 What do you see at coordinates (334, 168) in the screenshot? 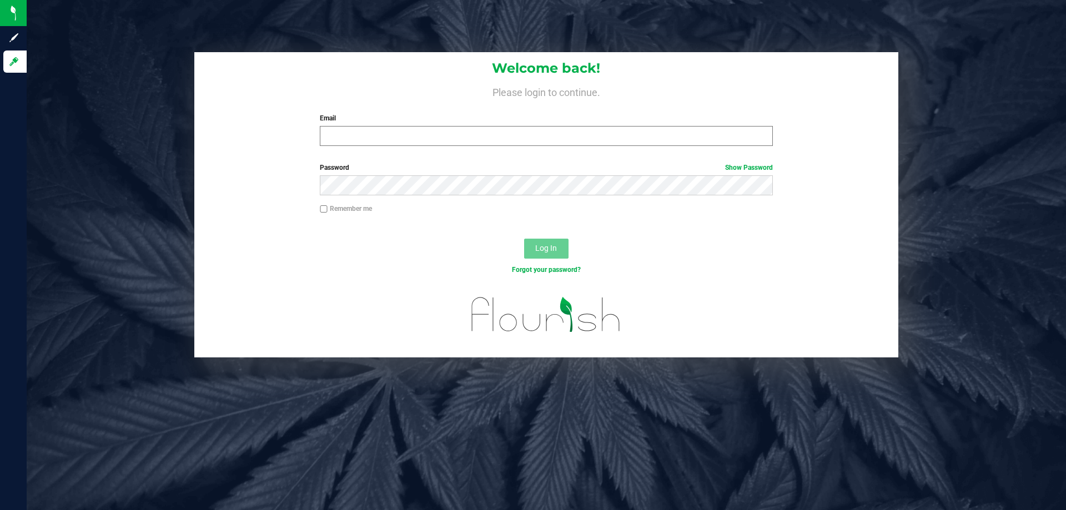
I see `span: Password` at bounding box center [334, 168].